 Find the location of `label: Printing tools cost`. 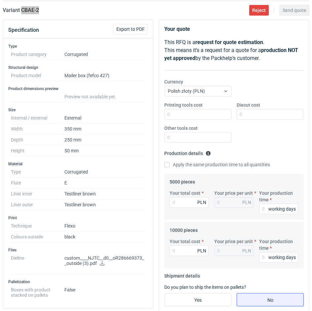

label: Printing tools cost is located at coordinates (184, 105).